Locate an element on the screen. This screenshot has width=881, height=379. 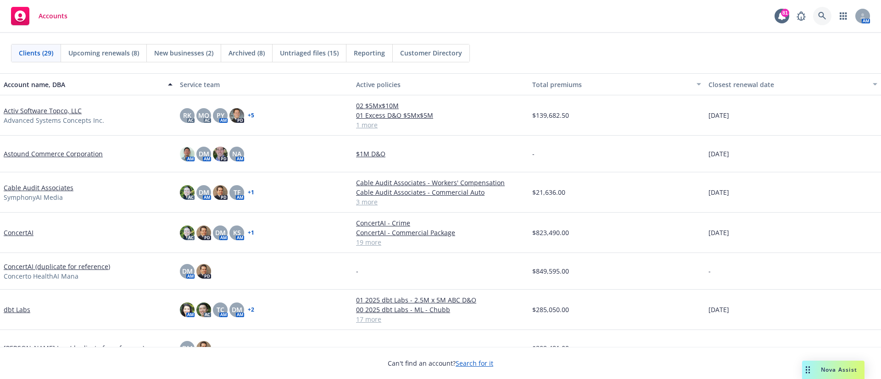
div: Drag to move is located at coordinates (808, 370).